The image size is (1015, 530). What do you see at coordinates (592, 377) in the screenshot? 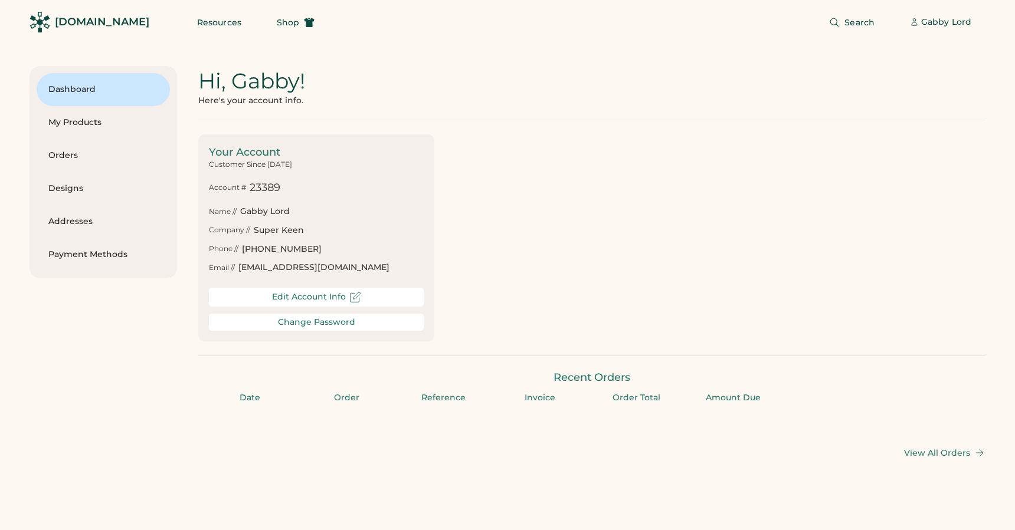
I see `div: Recent Orders` at bounding box center [592, 377].